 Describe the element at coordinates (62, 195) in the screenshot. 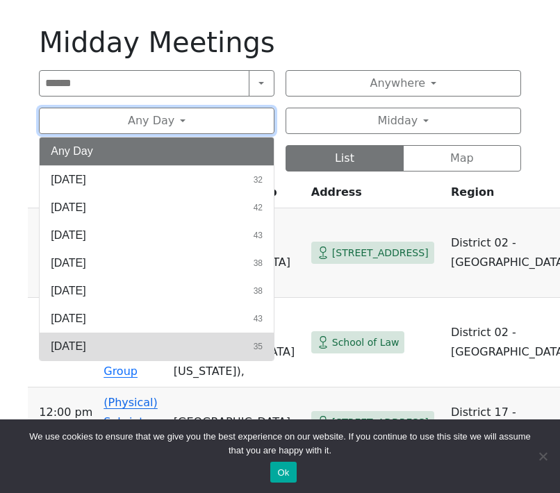

I see `th: Time` at that location.